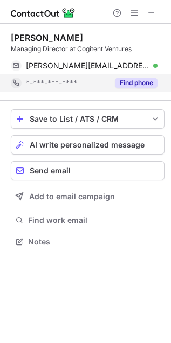 The width and height of the screenshot is (171, 343). I want to click on div: Managing Director at Cogitent Ventures, so click(87, 49).